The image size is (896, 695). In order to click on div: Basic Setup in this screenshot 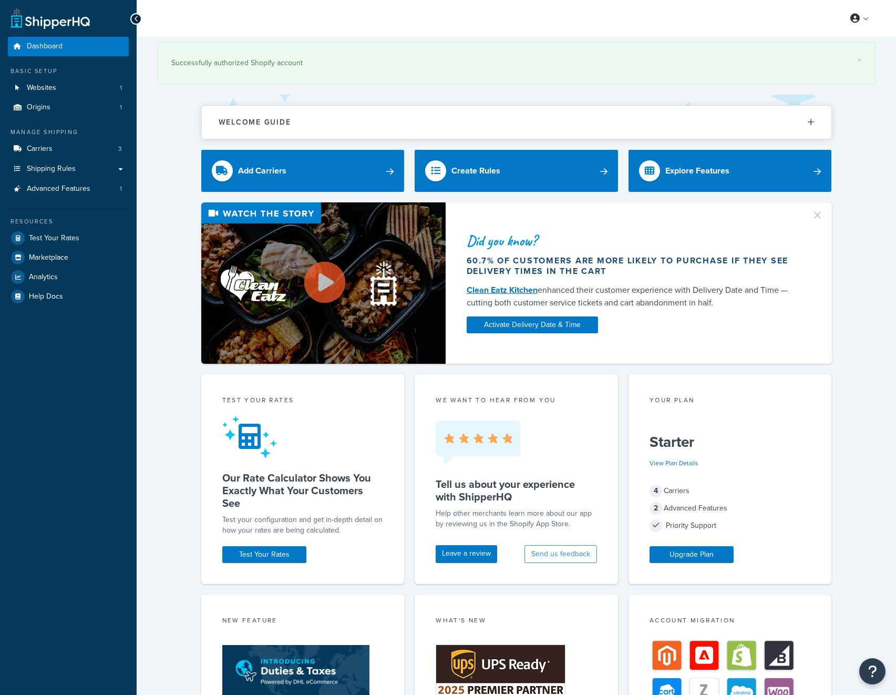, I will do `click(68, 71)`.